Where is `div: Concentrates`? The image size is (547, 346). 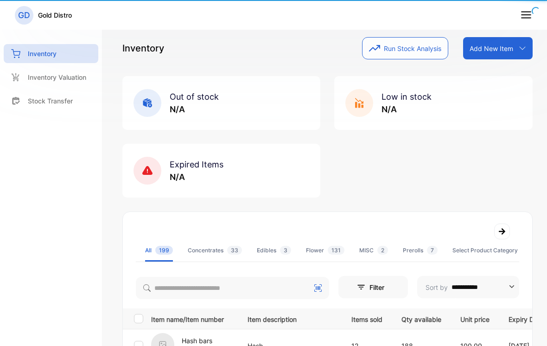
div: Concentrates is located at coordinates (215, 250).